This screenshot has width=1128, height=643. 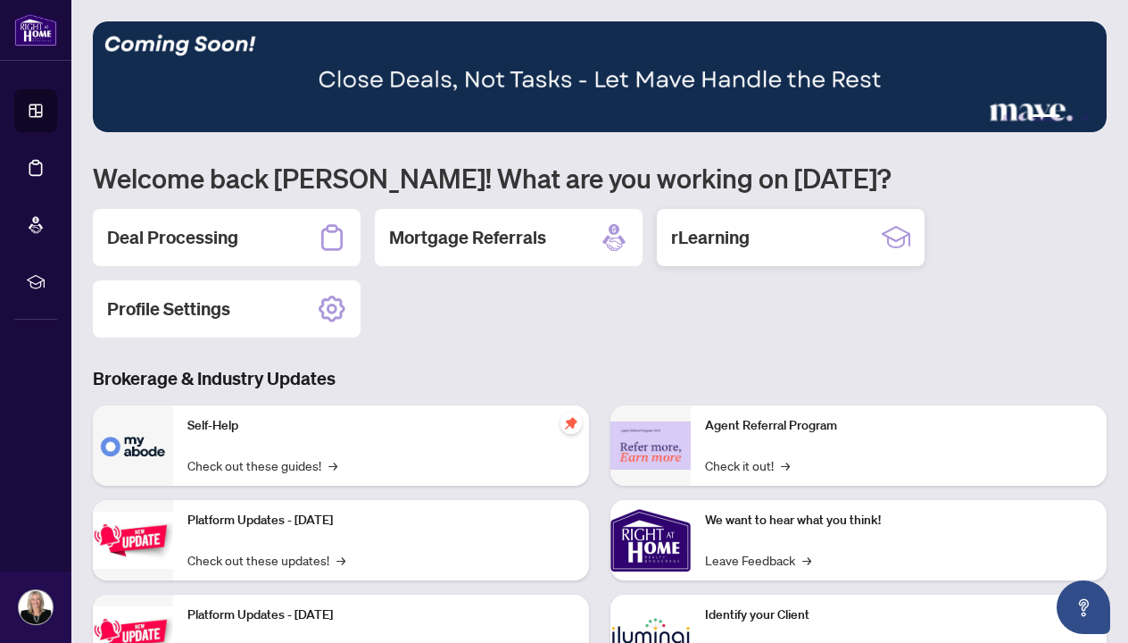 What do you see at coordinates (600, 77) in the screenshot?
I see `img: Slide 2` at bounding box center [600, 77].